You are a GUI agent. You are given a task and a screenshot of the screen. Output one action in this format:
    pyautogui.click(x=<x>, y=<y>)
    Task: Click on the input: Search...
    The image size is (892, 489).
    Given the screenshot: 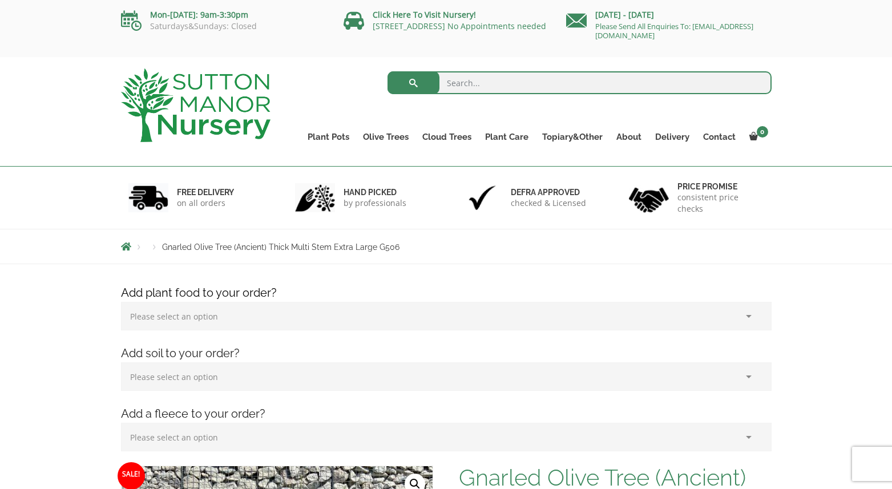 What is the action you would take?
    pyautogui.click(x=580, y=83)
    